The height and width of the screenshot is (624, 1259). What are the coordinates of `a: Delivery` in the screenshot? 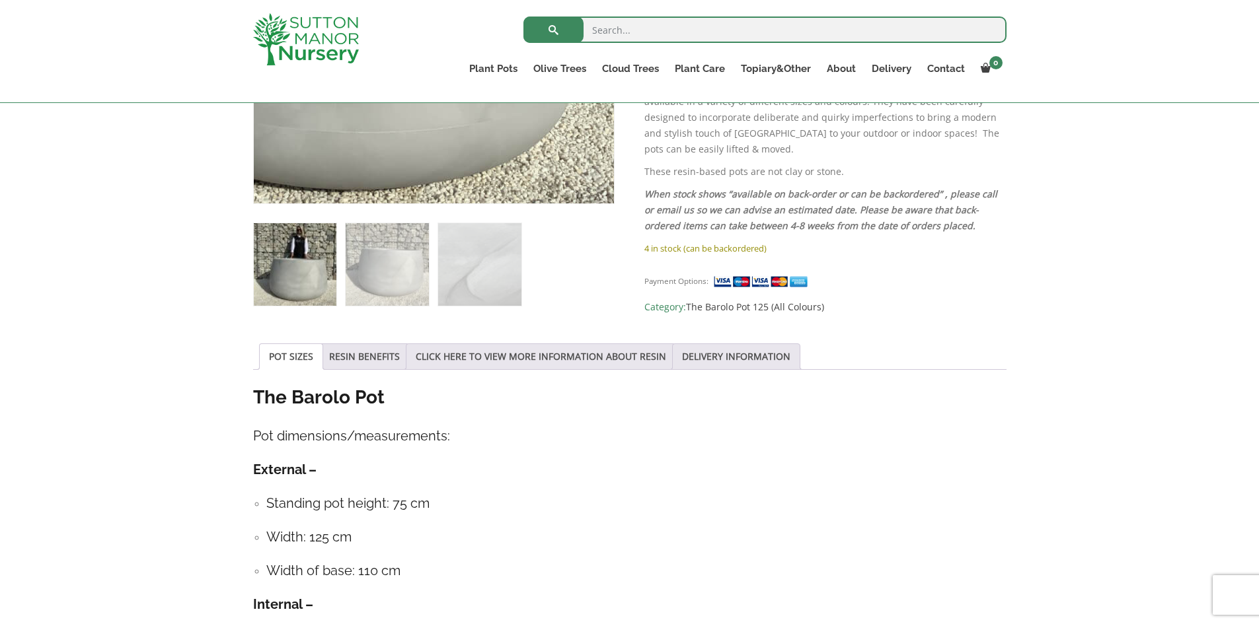 It's located at (891, 69).